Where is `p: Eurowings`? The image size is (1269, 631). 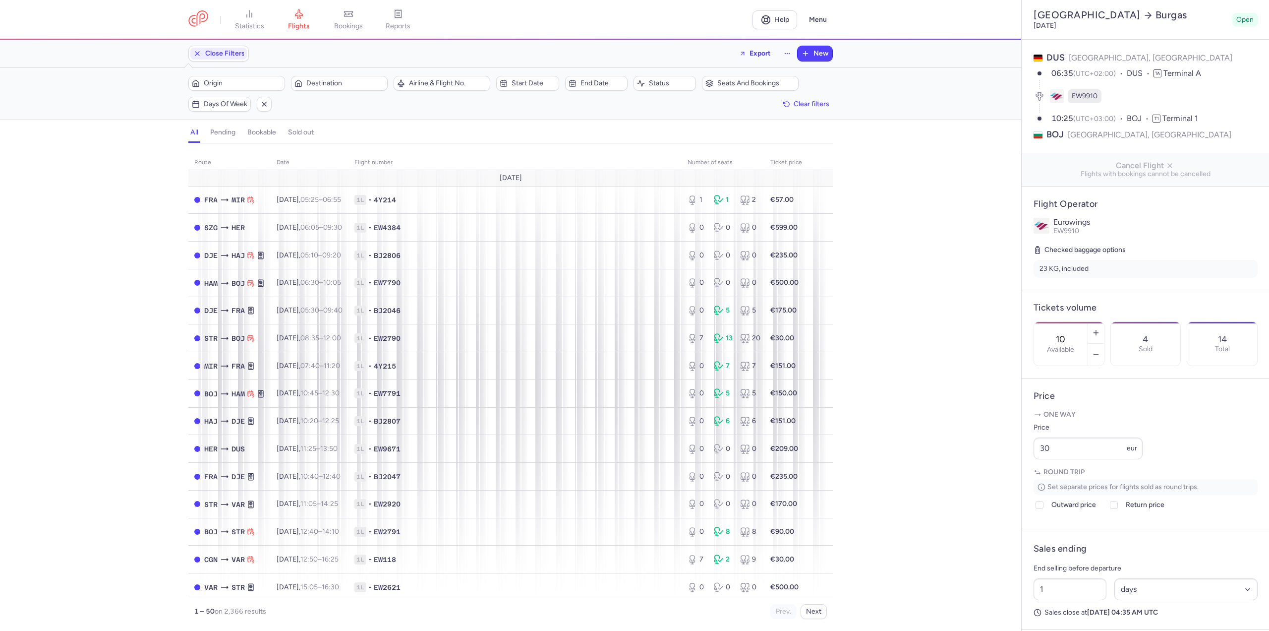 p: Eurowings is located at coordinates (1156, 222).